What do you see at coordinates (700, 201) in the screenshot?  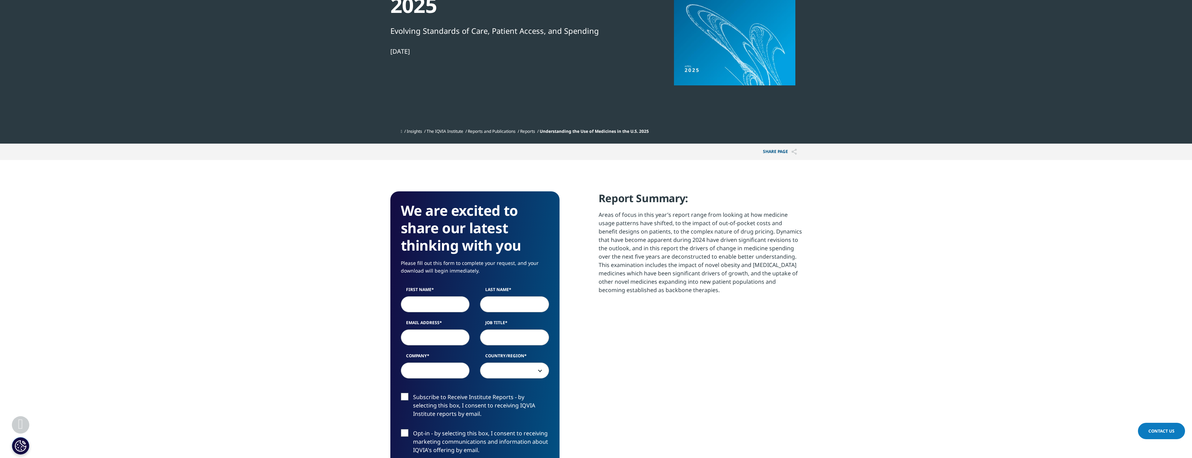 I see `h4: Report Summary:` at bounding box center [700, 201].